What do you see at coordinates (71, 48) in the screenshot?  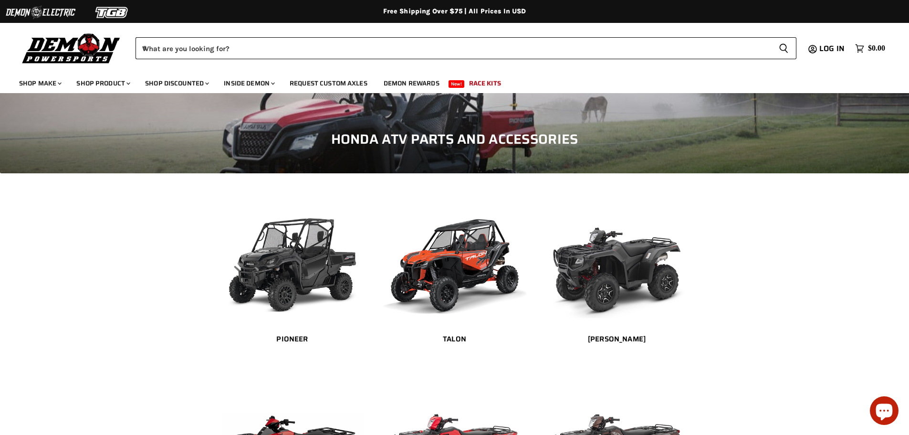 I see `img: Demon Powersports` at bounding box center [71, 48].